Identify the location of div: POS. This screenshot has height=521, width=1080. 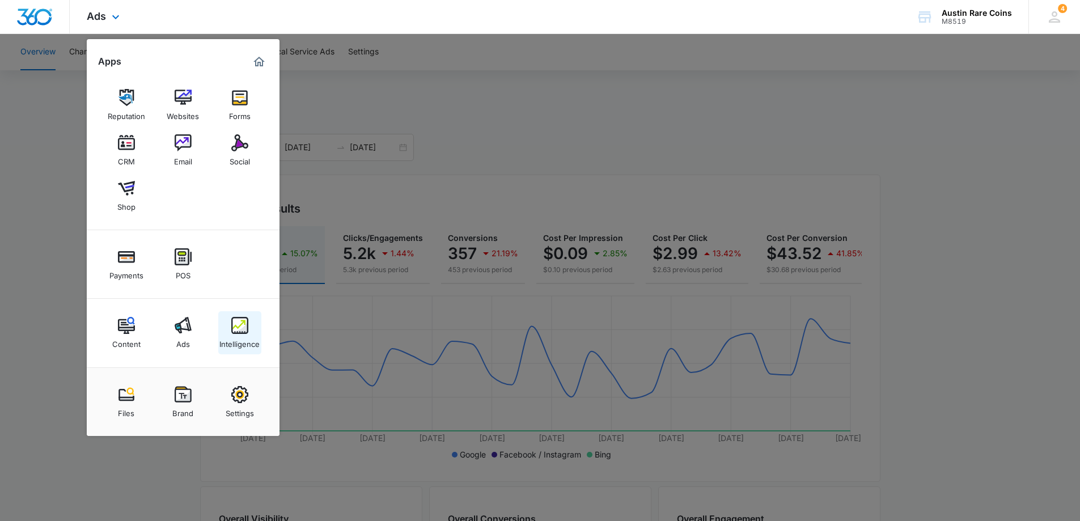
(183, 273).